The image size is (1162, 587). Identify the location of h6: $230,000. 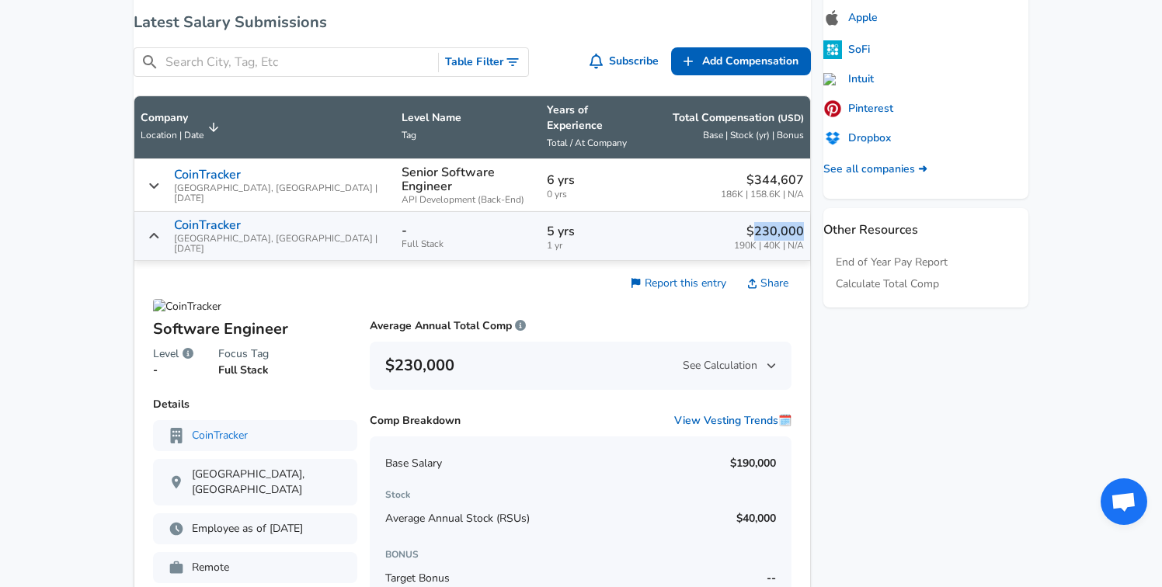
(419, 366).